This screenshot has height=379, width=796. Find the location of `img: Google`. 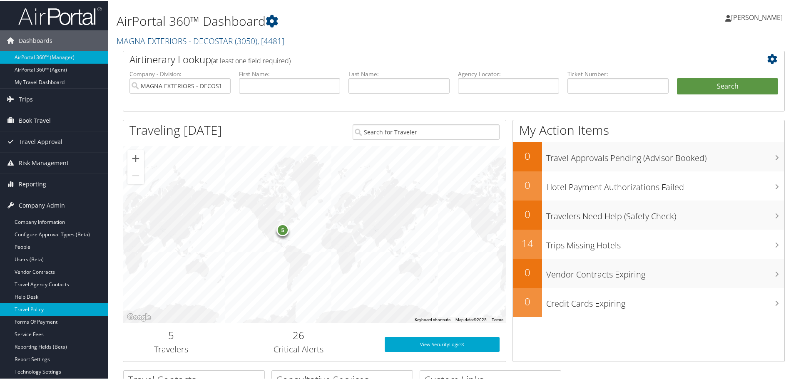

img: Google is located at coordinates (139, 317).